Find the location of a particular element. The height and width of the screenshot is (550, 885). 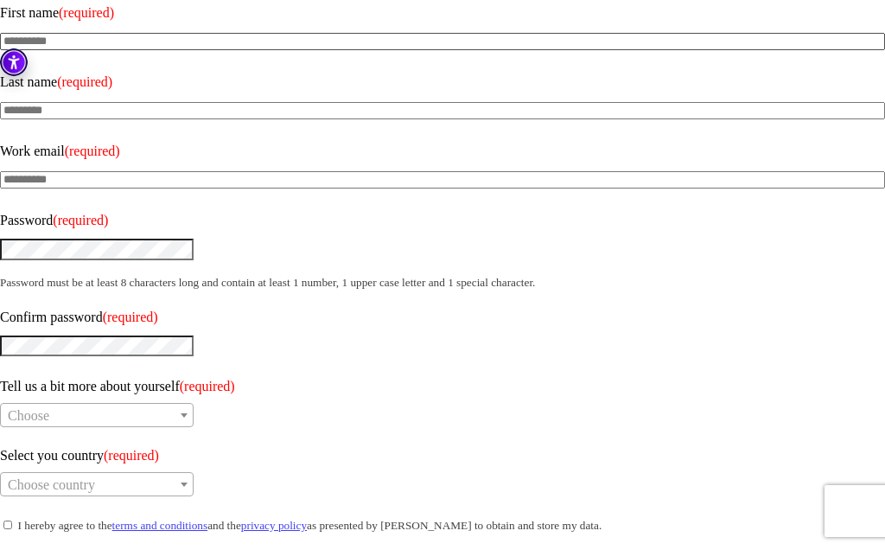

a: terms and conditions is located at coordinates (160, 526).